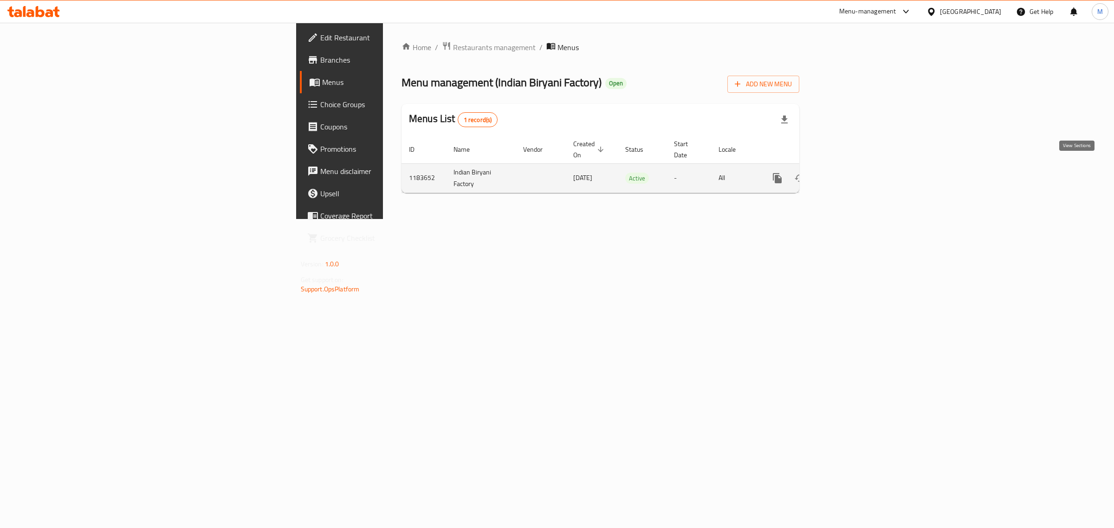 The height and width of the screenshot is (528, 1114). Describe the element at coordinates (391, 104) in the screenshot. I see `a: Choice Groups` at that location.